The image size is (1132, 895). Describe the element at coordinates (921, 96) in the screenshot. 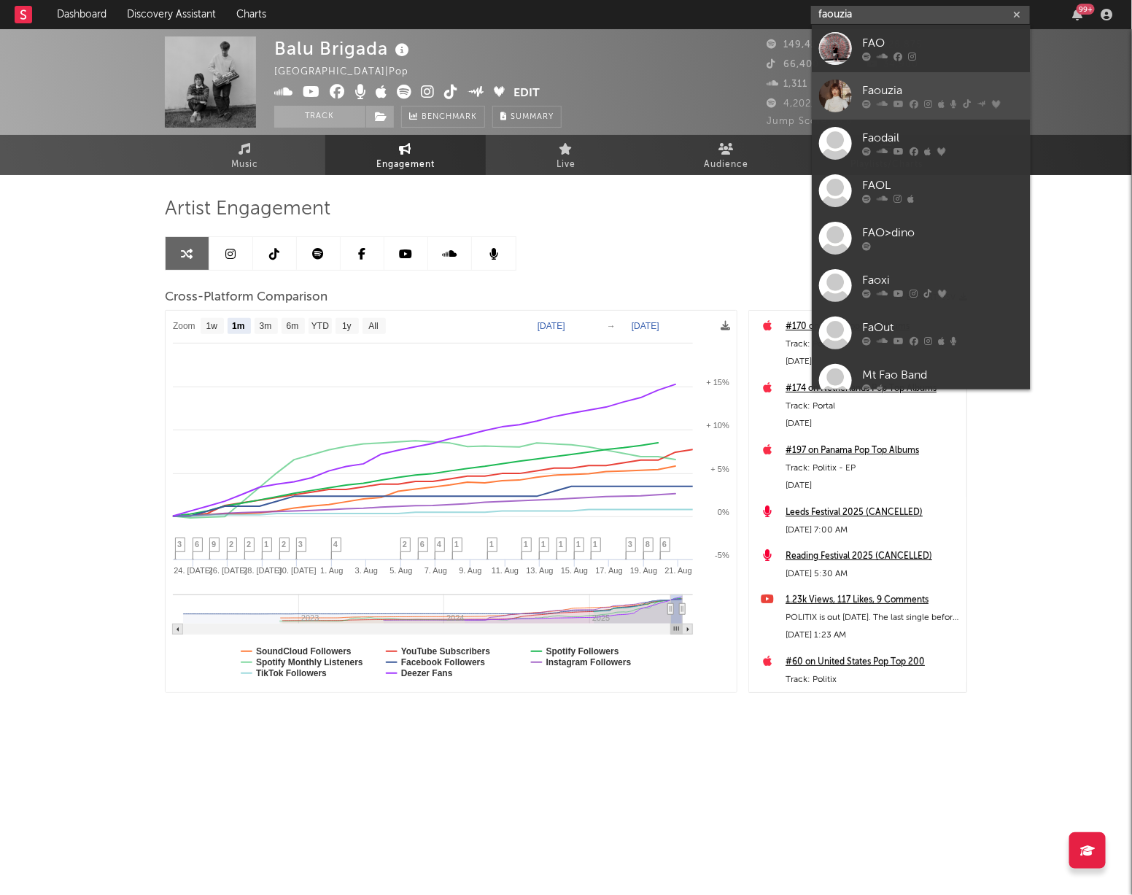

I see `a: Faouzia` at that location.